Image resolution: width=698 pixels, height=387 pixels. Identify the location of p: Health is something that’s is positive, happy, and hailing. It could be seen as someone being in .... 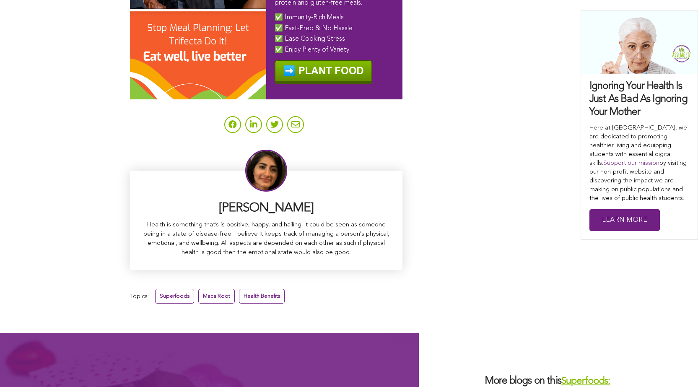
(266, 239).